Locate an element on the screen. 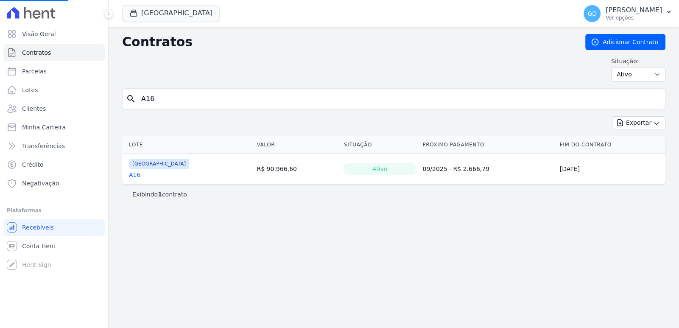 The width and height of the screenshot is (679, 328). a: Crédito is located at coordinates (54, 165).